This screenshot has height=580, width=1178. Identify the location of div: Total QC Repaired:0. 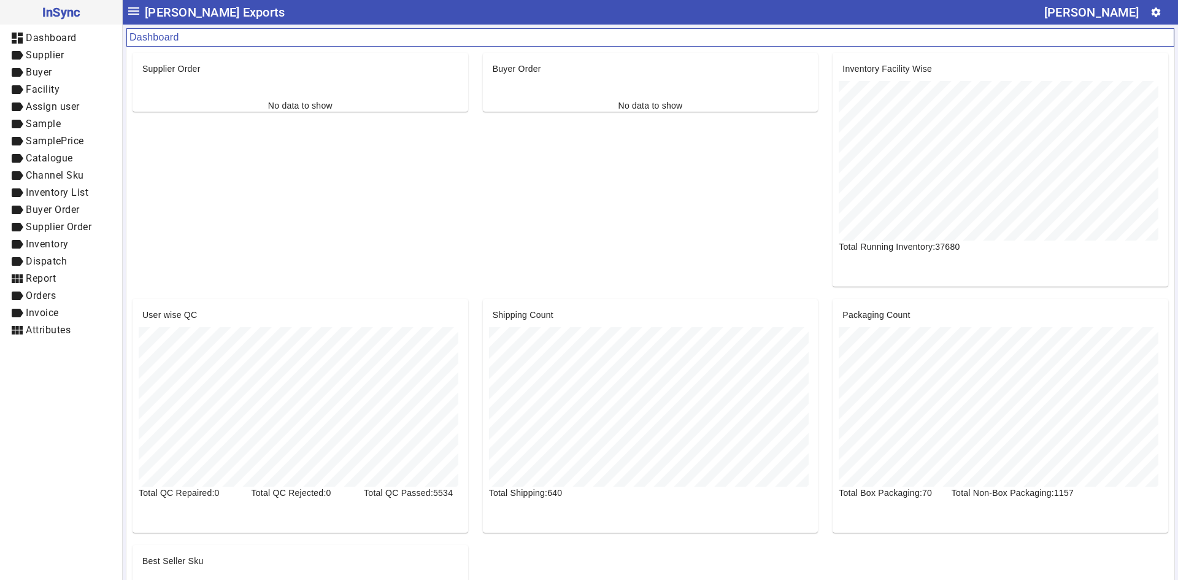
(188, 493).